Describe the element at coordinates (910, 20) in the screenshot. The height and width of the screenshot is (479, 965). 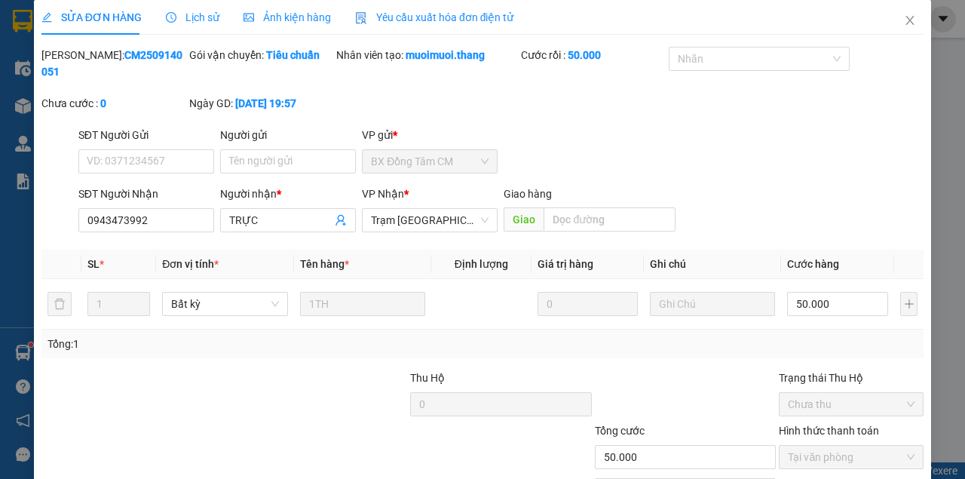
I see `span: close` at that location.